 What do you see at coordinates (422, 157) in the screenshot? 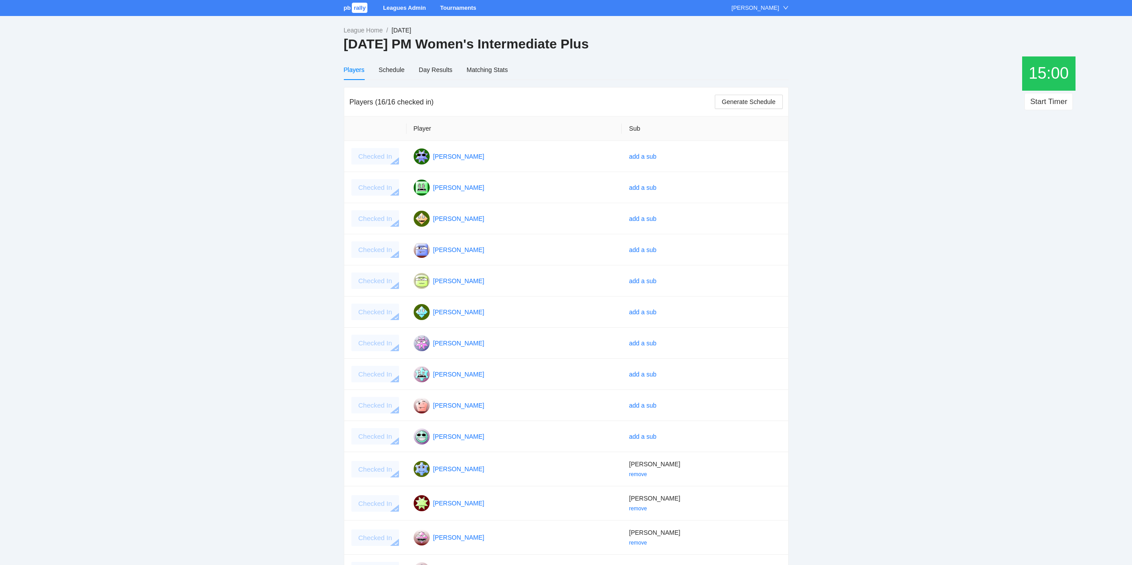
I see `img: Gravatar for beata karczewski@gmail.com` at bounding box center [422, 157].